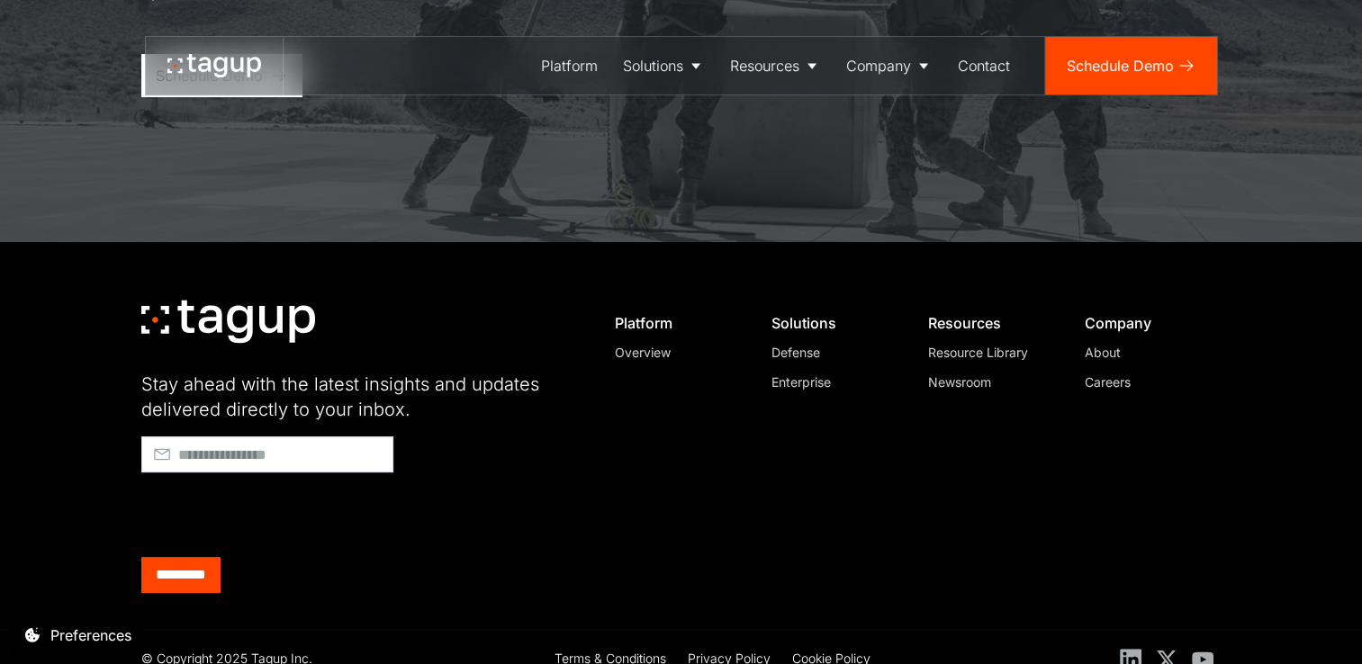 The image size is (1362, 664). I want to click on div: Stay ahead with the latest insights and updates delivered directly to your inbox., so click(357, 397).